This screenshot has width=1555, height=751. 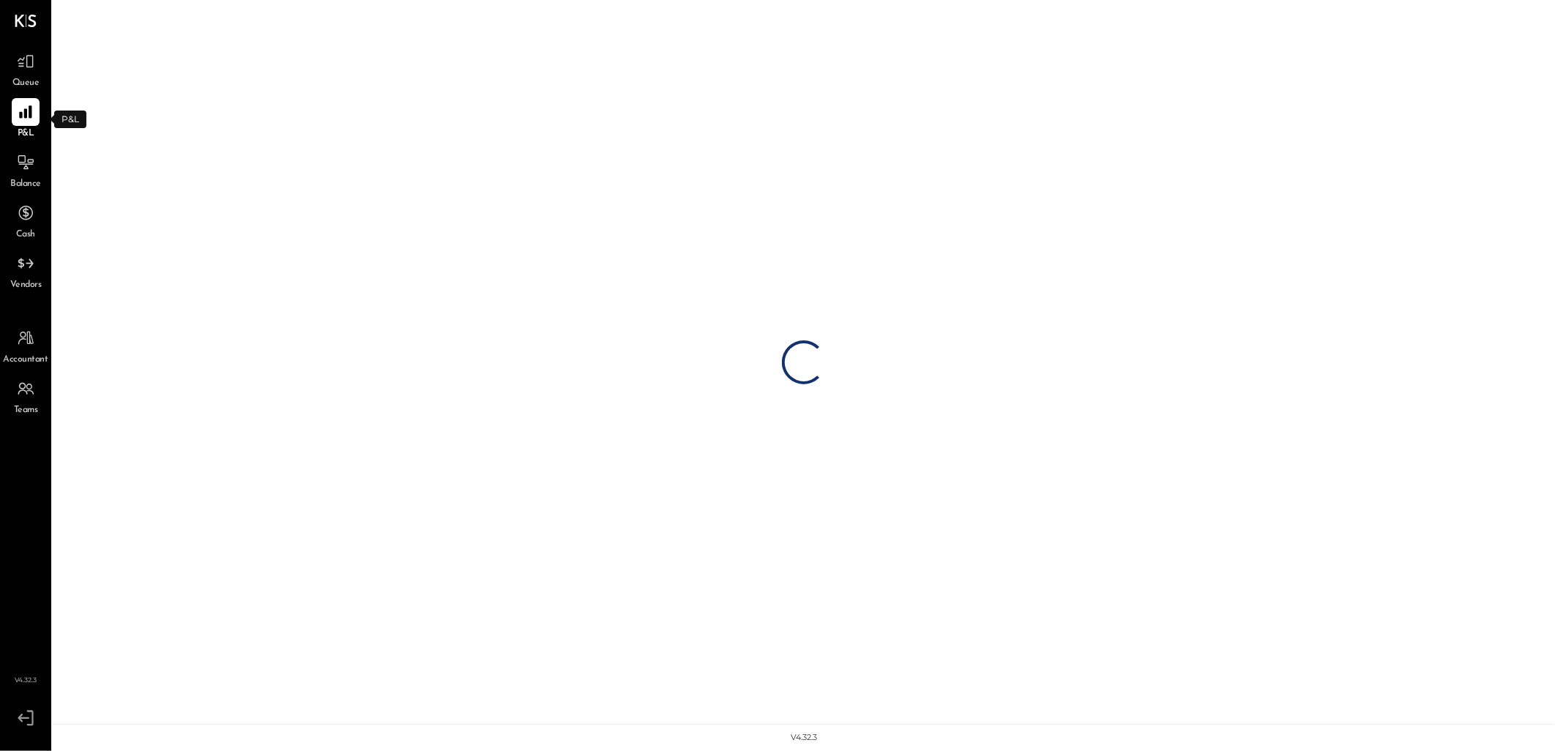 I want to click on span: Queue, so click(x=26, y=83).